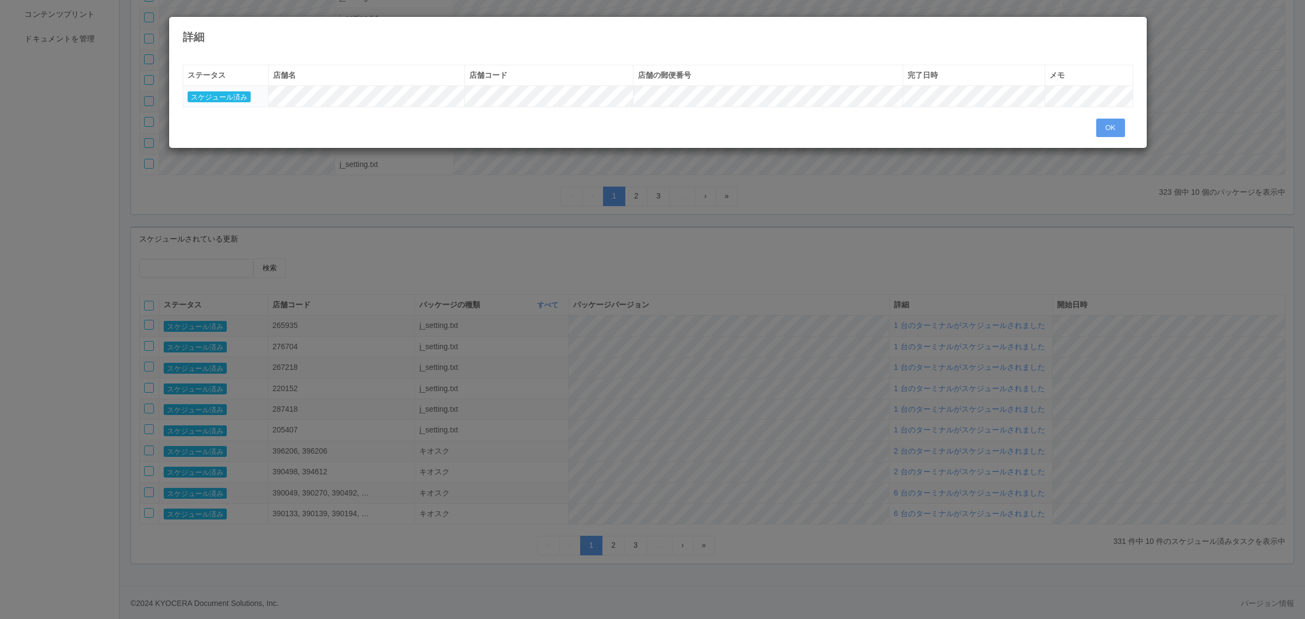  What do you see at coordinates (974, 75) in the screenshot?
I see `div: 完了日時` at bounding box center [974, 75].